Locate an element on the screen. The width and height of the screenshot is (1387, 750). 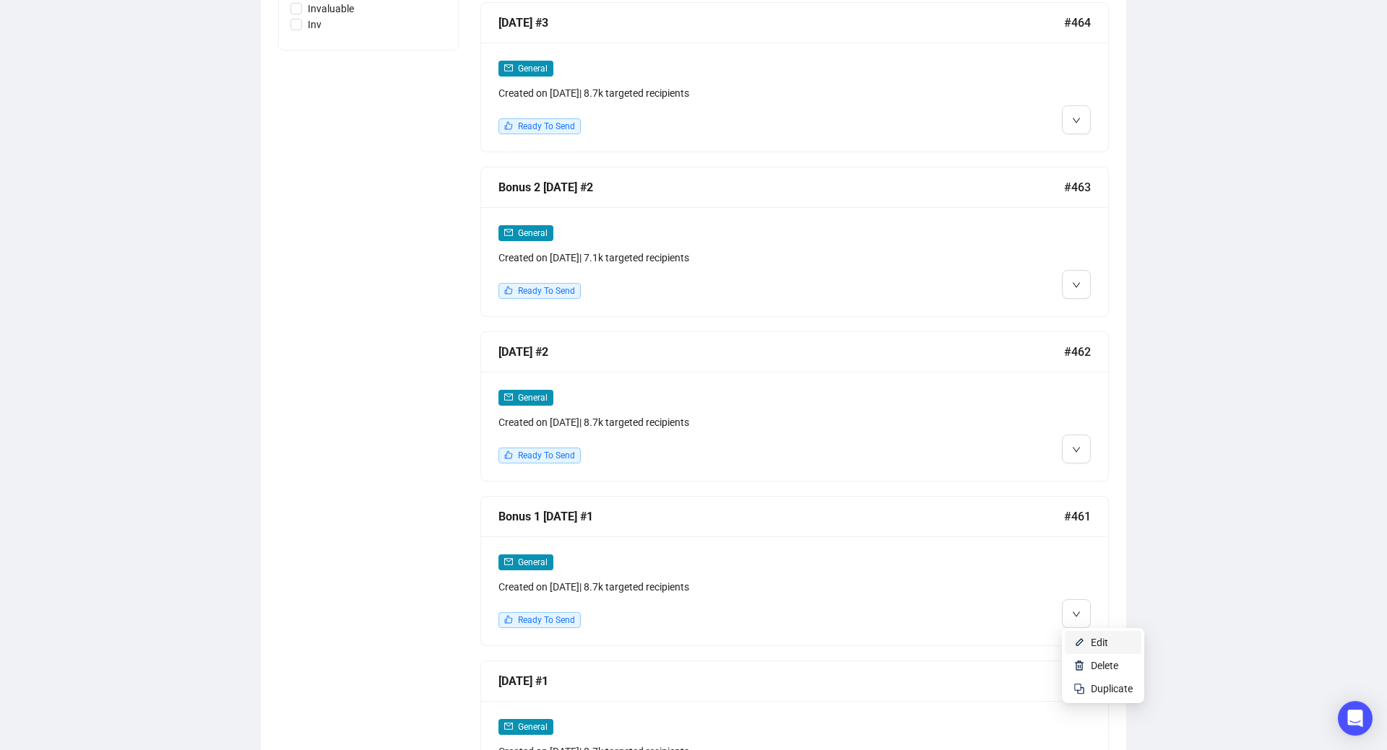
span: Duplicate is located at coordinates (1112, 689).